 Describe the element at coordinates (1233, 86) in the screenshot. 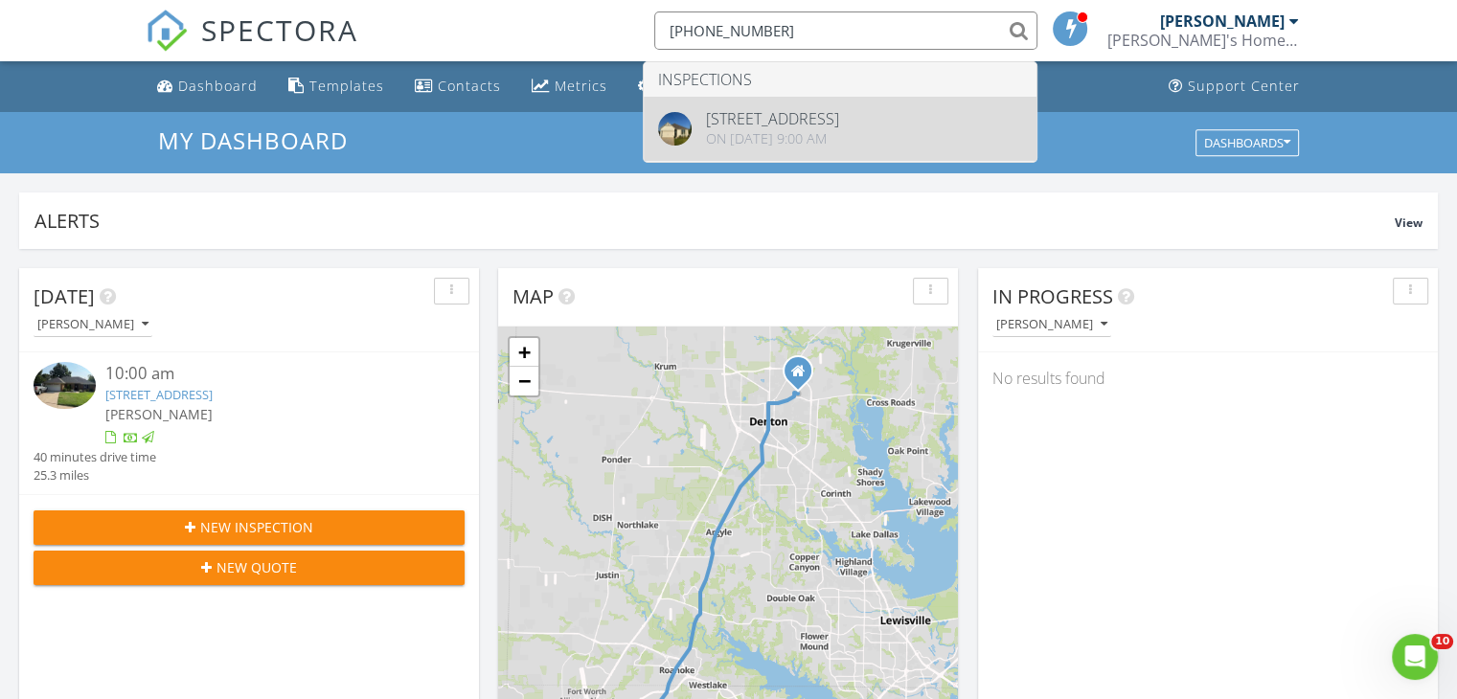

I see `a: Support Center` at that location.